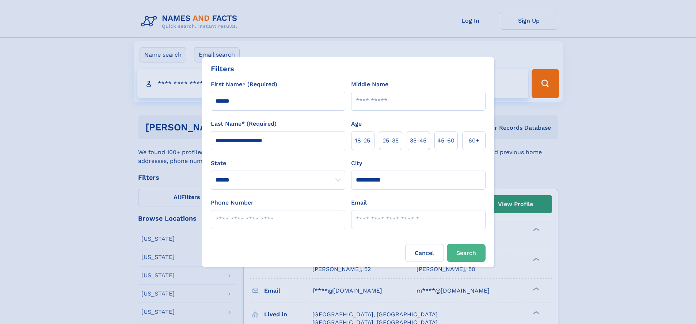 The image size is (696, 324). What do you see at coordinates (278, 163) in the screenshot?
I see `label: State` at bounding box center [278, 163].